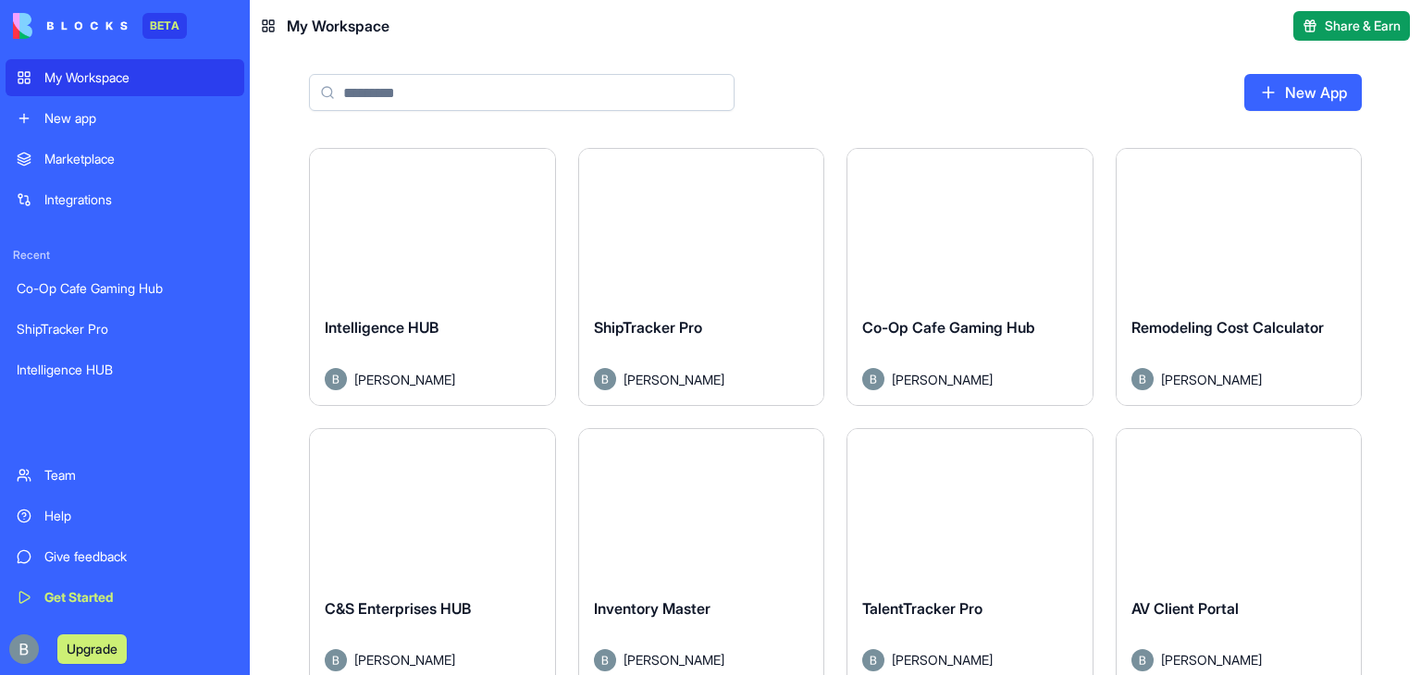  Describe the element at coordinates (652, 609) in the screenshot. I see `span: Inventory Master` at that location.